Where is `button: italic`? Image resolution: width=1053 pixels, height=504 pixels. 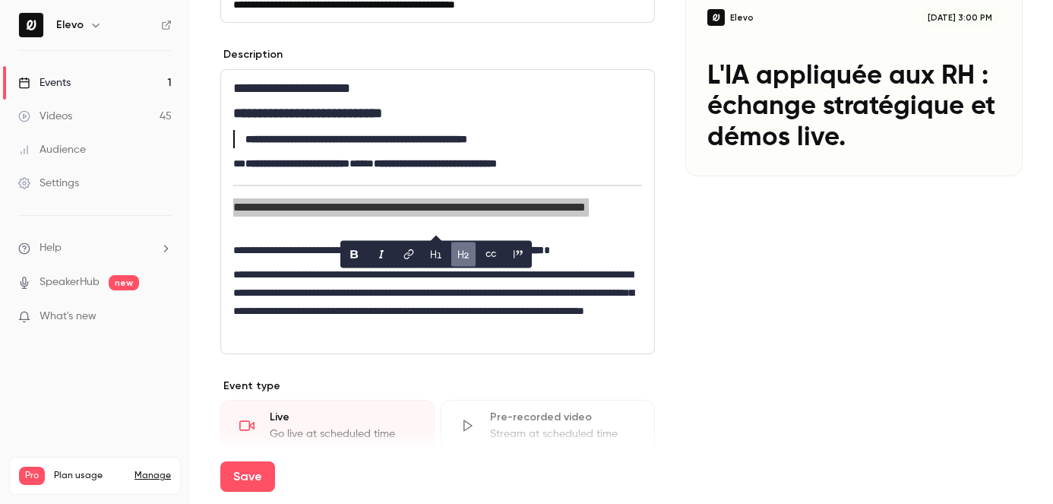 button: italic is located at coordinates (381, 255).